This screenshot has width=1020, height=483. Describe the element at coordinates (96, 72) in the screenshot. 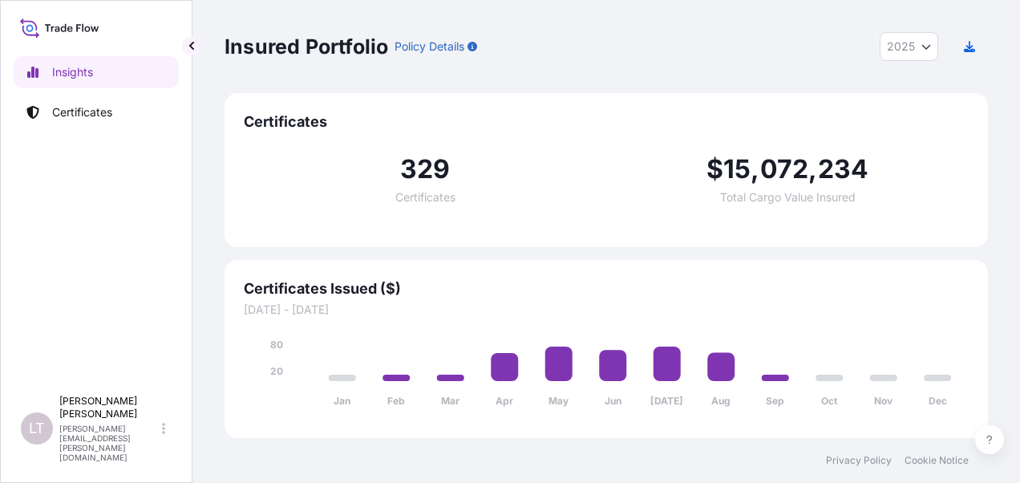

I see `a: Insights` at that location.